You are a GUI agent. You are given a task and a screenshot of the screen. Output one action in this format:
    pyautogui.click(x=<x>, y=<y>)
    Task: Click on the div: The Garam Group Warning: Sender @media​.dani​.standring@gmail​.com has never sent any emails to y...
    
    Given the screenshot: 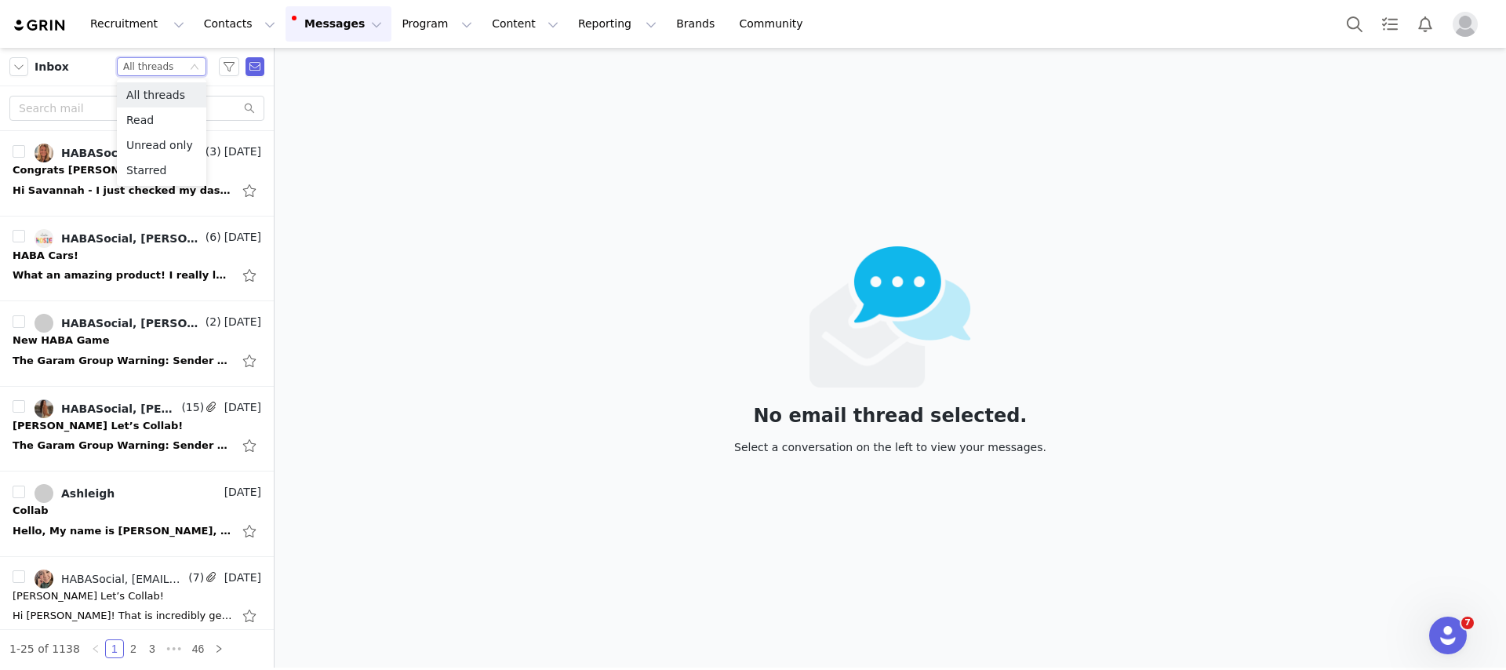 What is the action you would take?
    pyautogui.click(x=122, y=361)
    